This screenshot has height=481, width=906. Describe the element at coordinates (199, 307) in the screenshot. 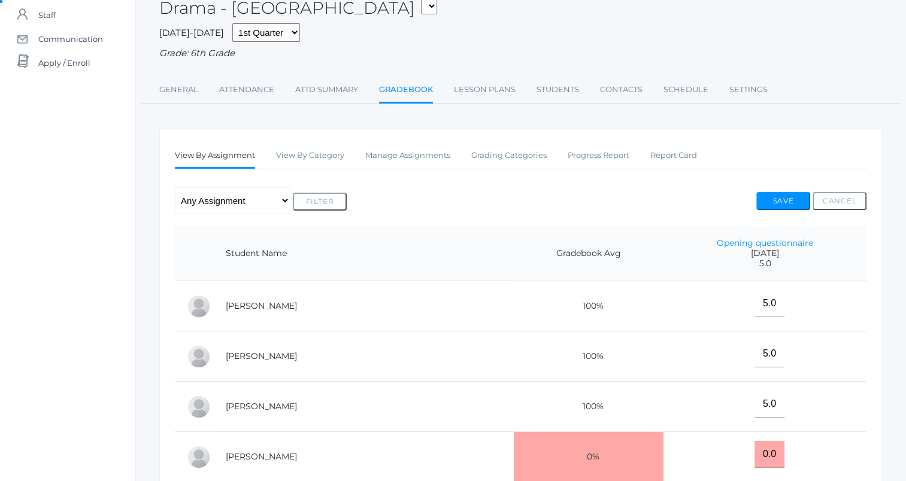

I see `div: Josey Baker` at that location.